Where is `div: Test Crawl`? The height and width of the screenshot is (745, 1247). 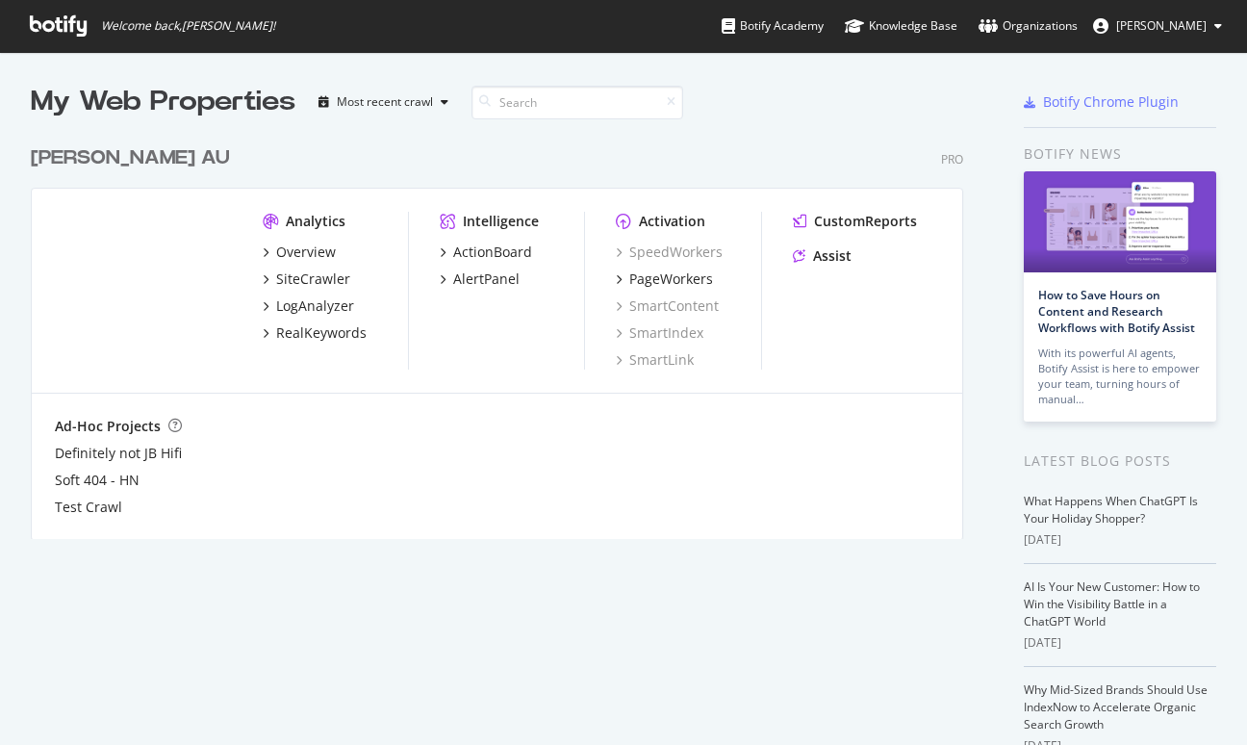 div: Test Crawl is located at coordinates (89, 507).